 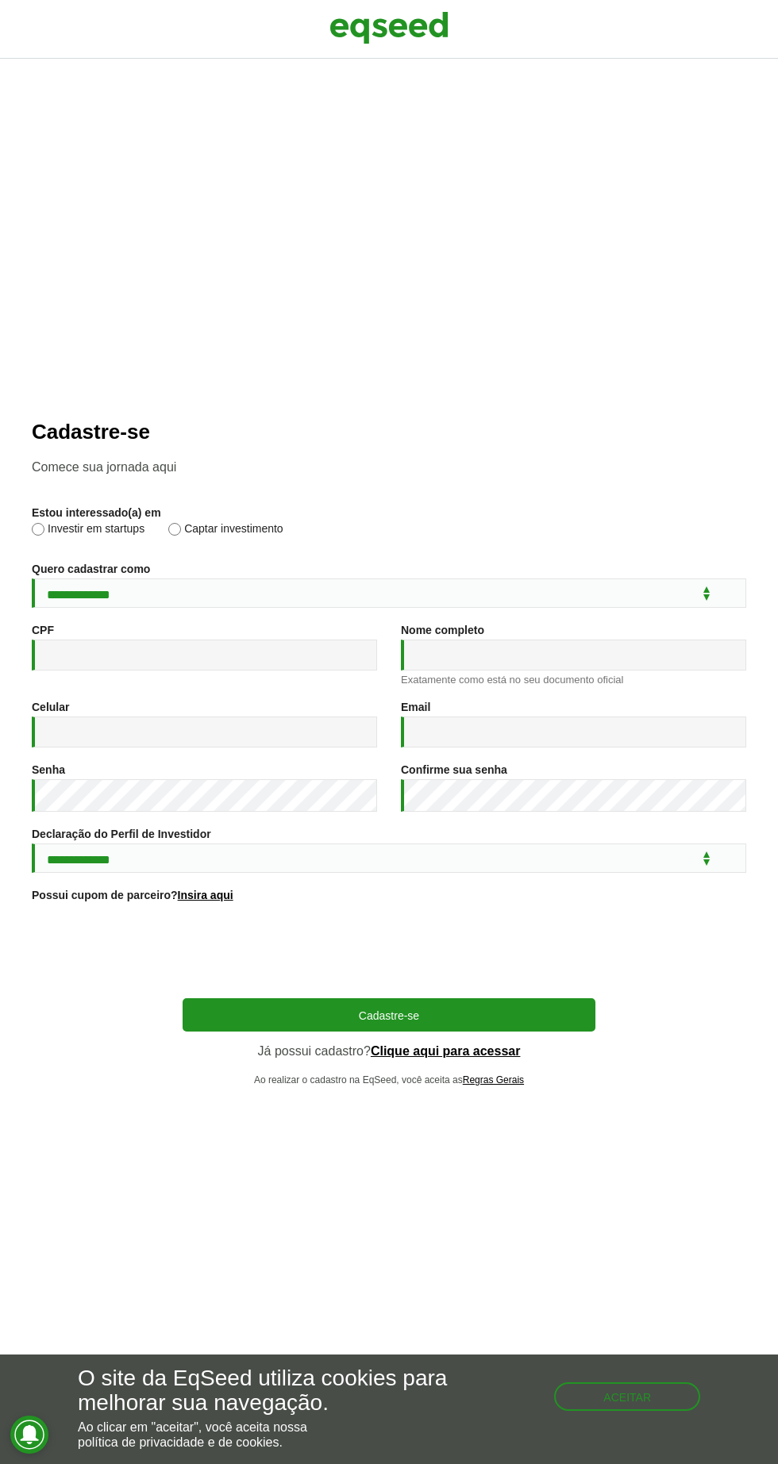 What do you see at coordinates (225, 531) in the screenshot?
I see `label: Captar investimento` at bounding box center [225, 531].